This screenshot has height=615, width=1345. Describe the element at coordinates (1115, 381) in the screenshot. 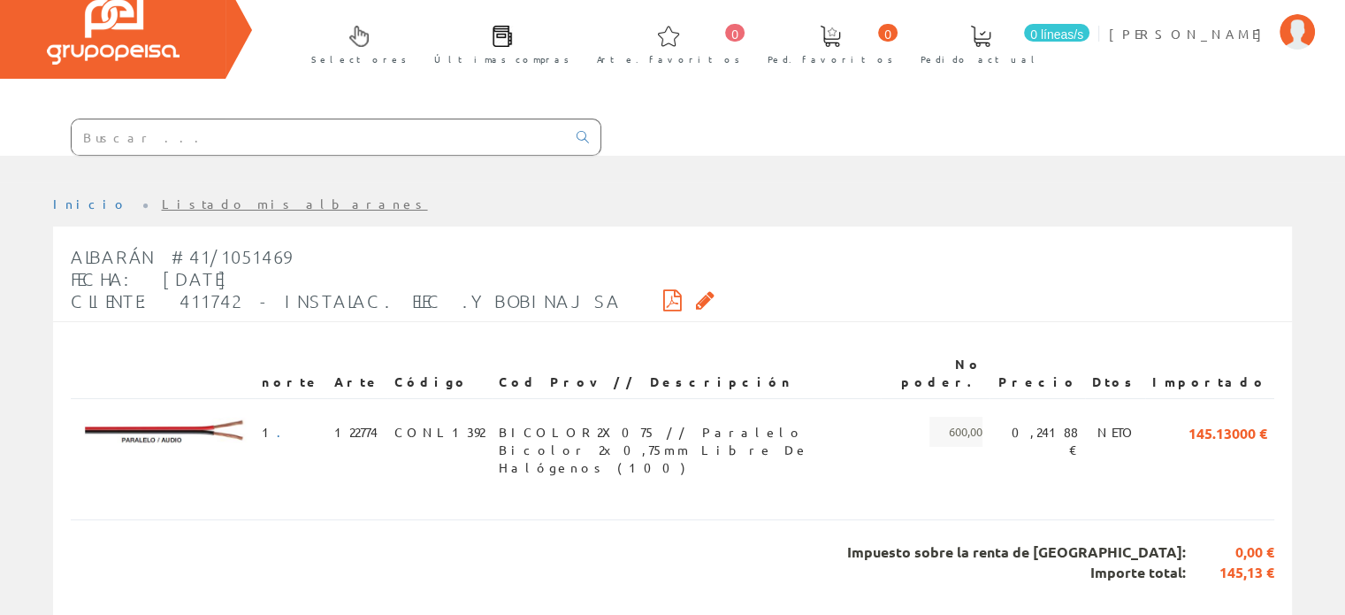

I see `font: Dtos` at that location.